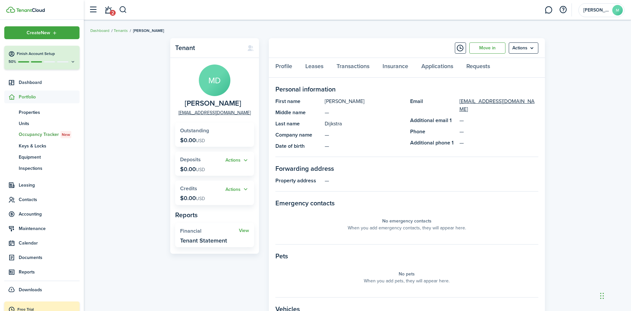  What do you see at coordinates (42, 112) in the screenshot?
I see `a: Properties` at bounding box center [42, 112].